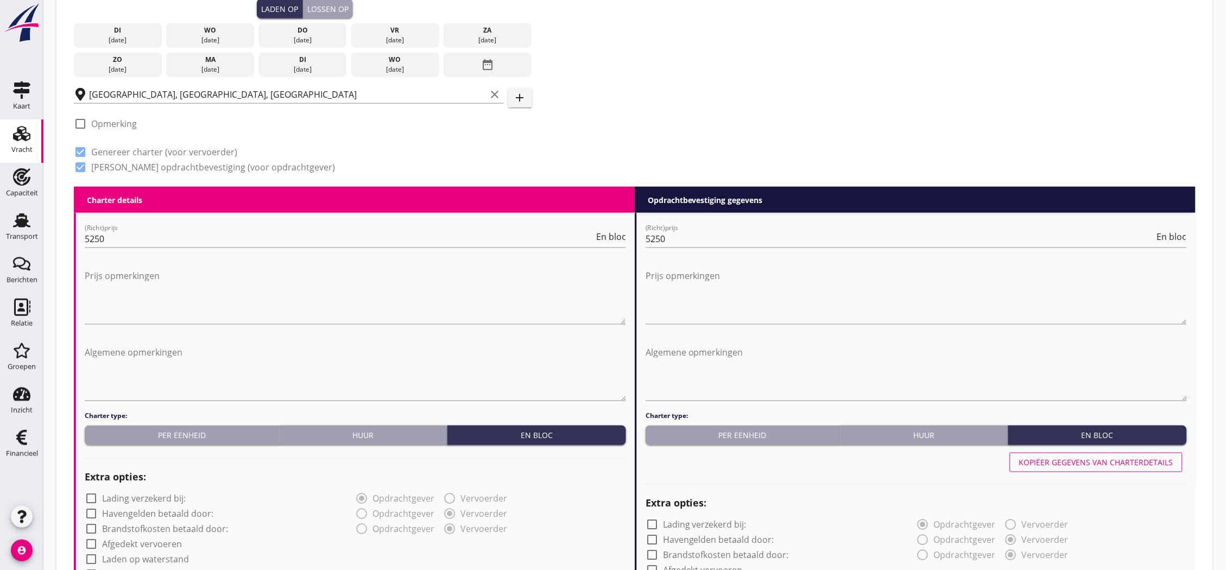 The width and height of the screenshot is (1226, 570). What do you see at coordinates (488, 30) in the screenshot?
I see `div: za` at bounding box center [488, 30].